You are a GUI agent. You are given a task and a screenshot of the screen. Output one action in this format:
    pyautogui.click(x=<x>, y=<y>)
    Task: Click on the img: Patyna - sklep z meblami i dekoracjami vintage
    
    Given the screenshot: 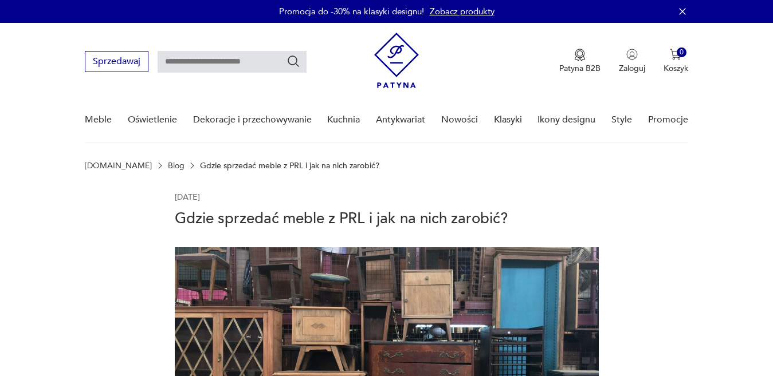 What is the action you would take?
    pyautogui.click(x=397, y=60)
    